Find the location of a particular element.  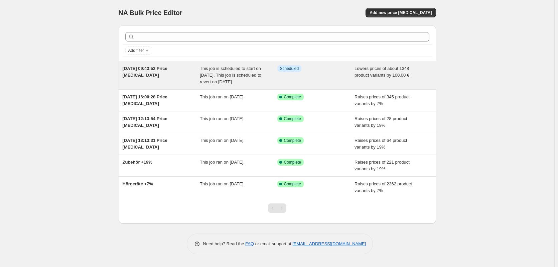

nav: Pagination is located at coordinates (277, 208).